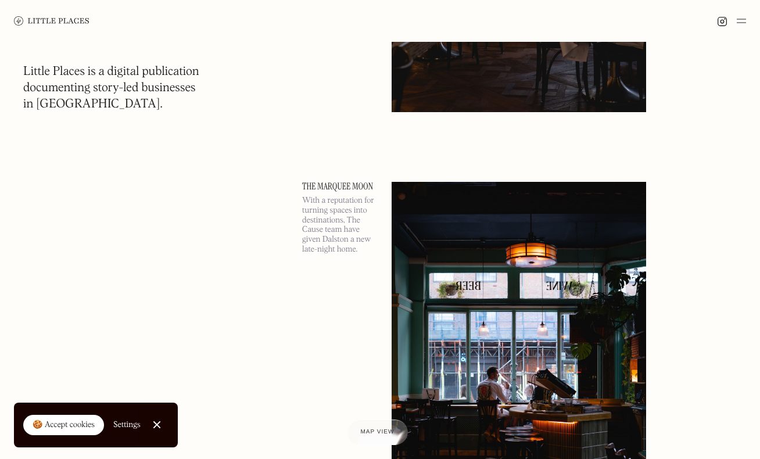  I want to click on div: 🍪 Accept cookies, so click(63, 425).